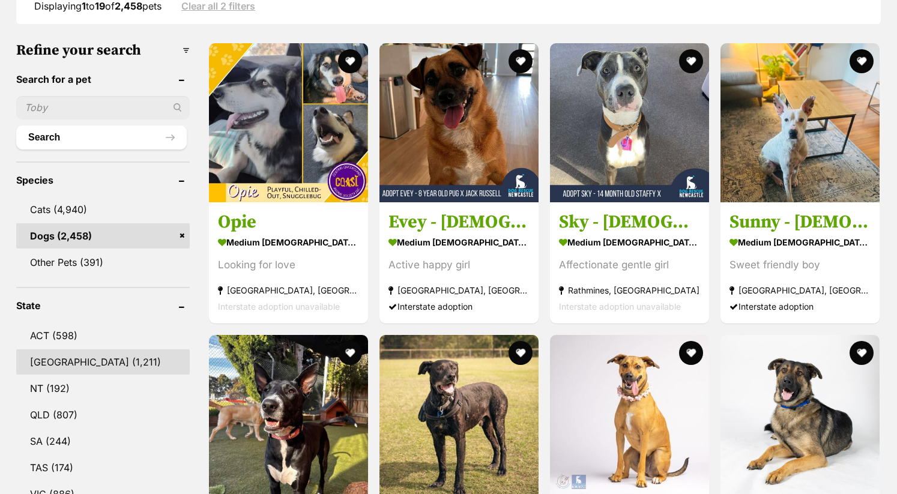 The width and height of the screenshot is (897, 494). What do you see at coordinates (103, 468) in the screenshot?
I see `a: TAS (174)` at bounding box center [103, 468].